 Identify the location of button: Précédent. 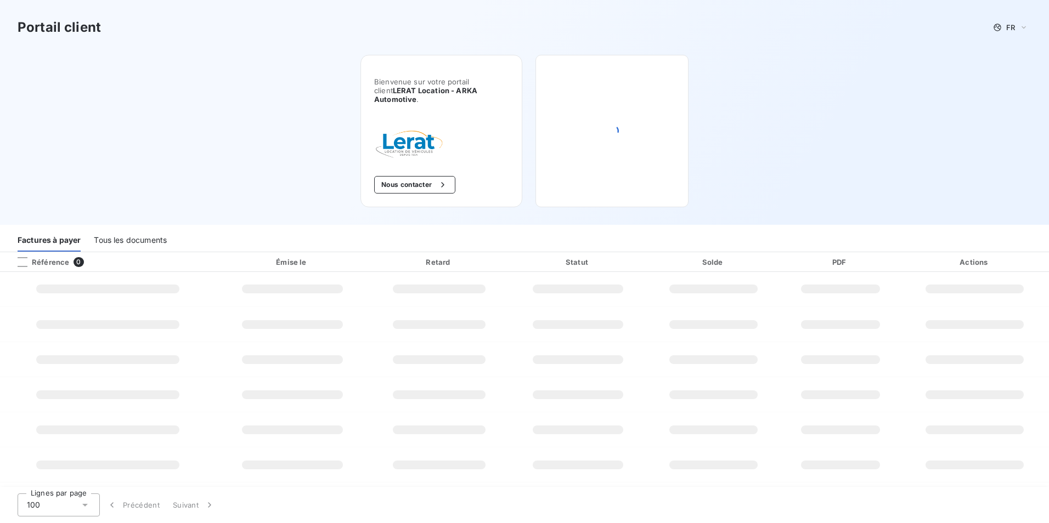
(133, 505).